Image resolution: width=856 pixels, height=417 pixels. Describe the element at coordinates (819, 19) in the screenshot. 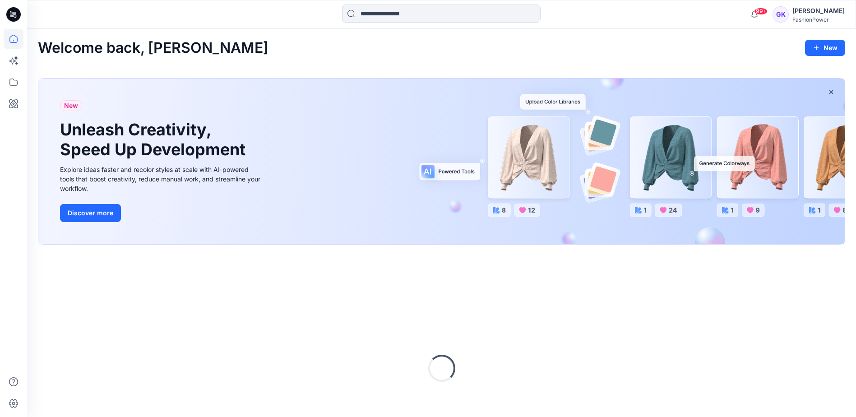

I see `div: FashionPower` at that location.